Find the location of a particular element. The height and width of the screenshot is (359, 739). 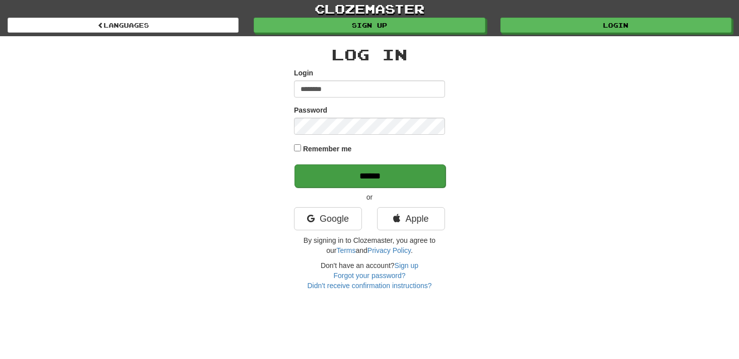

a: Terms is located at coordinates (346, 251).